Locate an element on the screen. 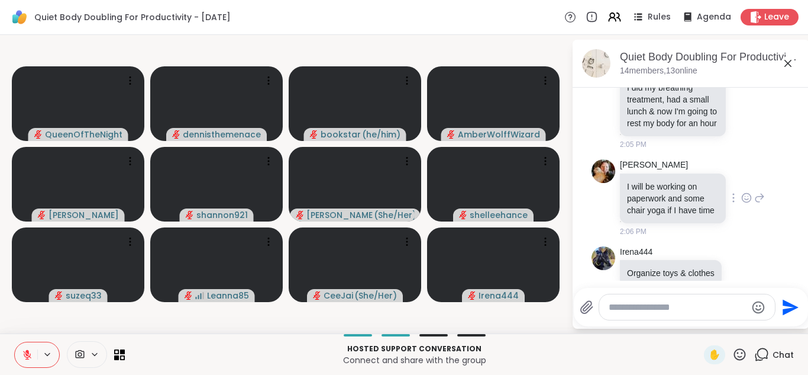 The height and width of the screenshot is (375, 808). p: Connect and share with the group is located at coordinates (414, 360).